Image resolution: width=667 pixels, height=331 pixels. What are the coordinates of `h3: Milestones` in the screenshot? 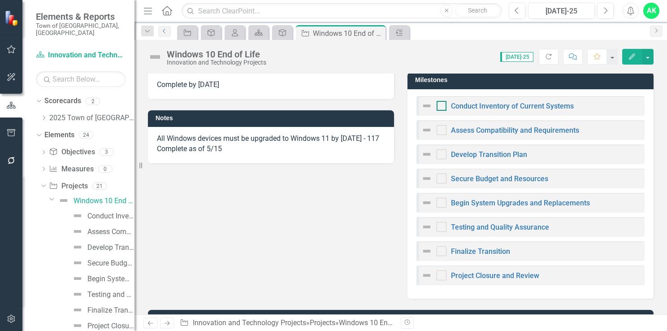 It's located at (532, 80).